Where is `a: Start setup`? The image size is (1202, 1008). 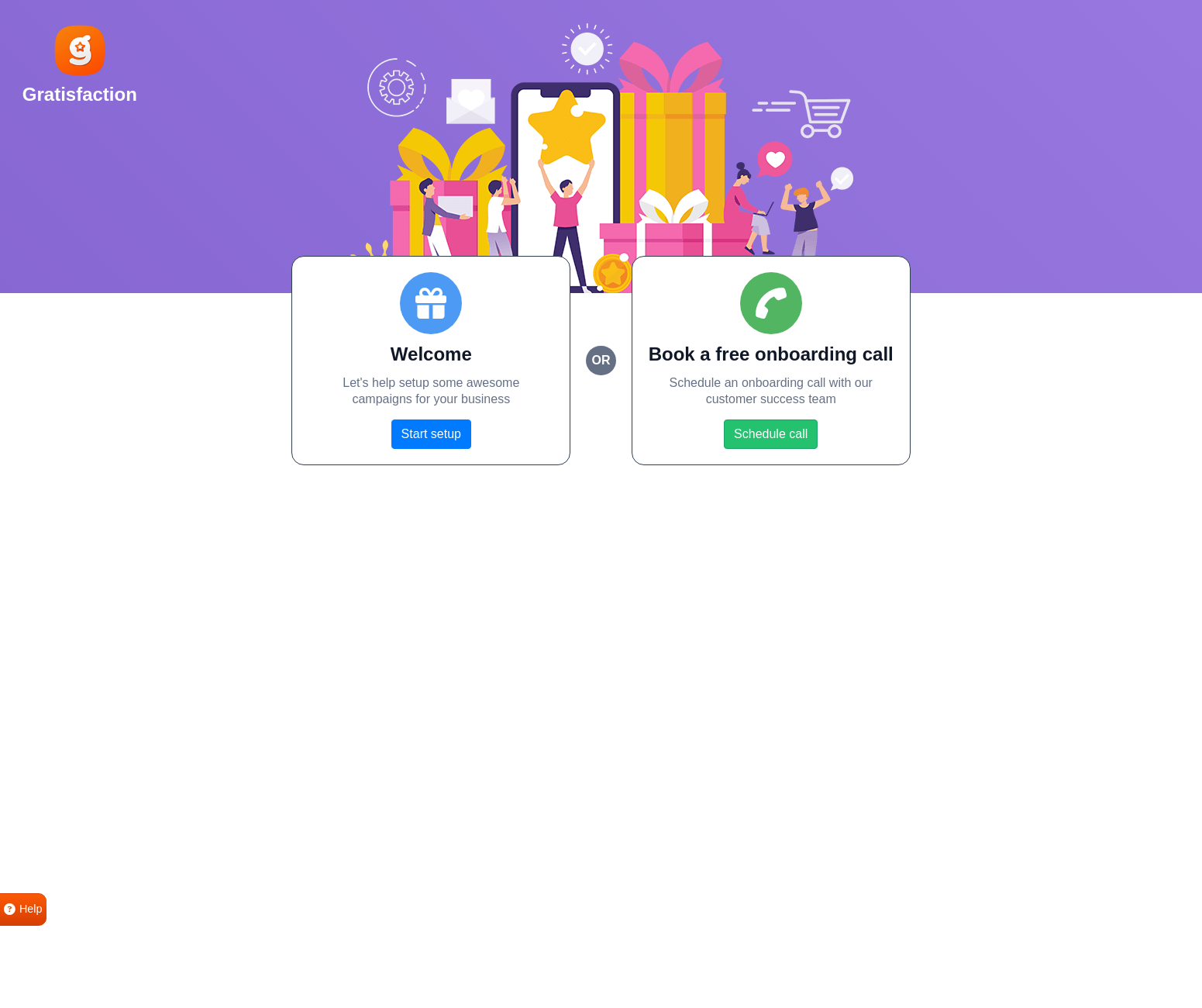
a: Start setup is located at coordinates (431, 434).